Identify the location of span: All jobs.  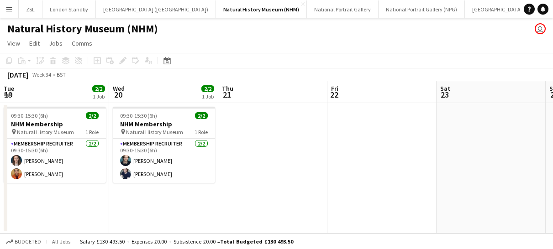
(61, 241).